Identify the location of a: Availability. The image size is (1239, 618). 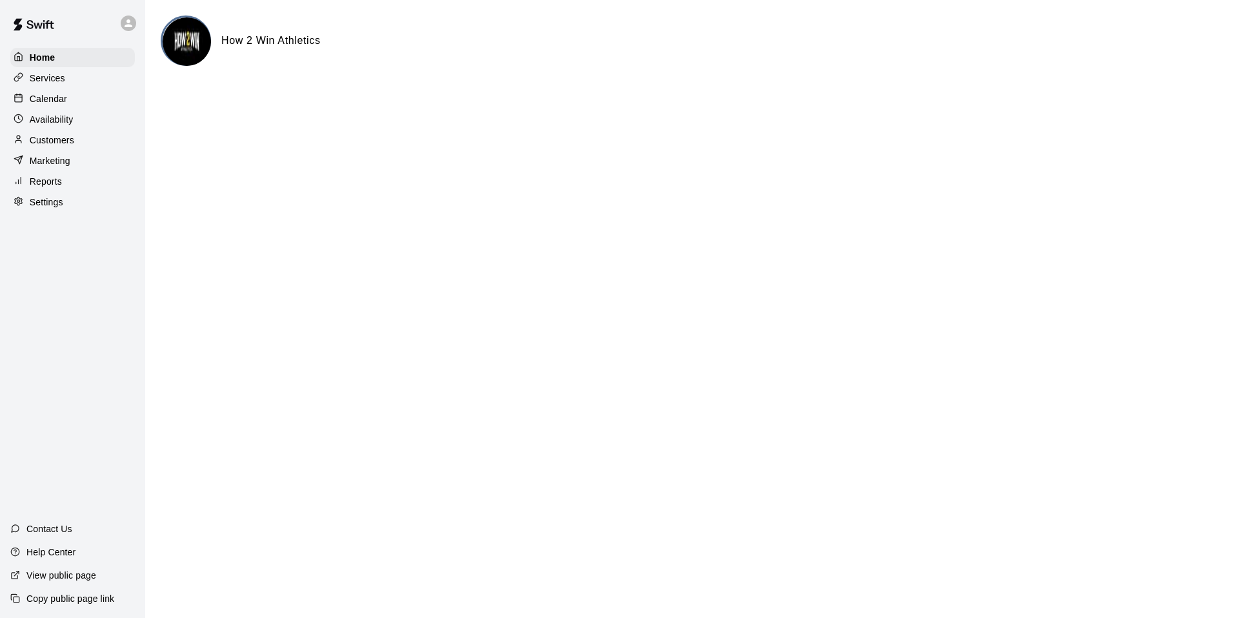
(72, 119).